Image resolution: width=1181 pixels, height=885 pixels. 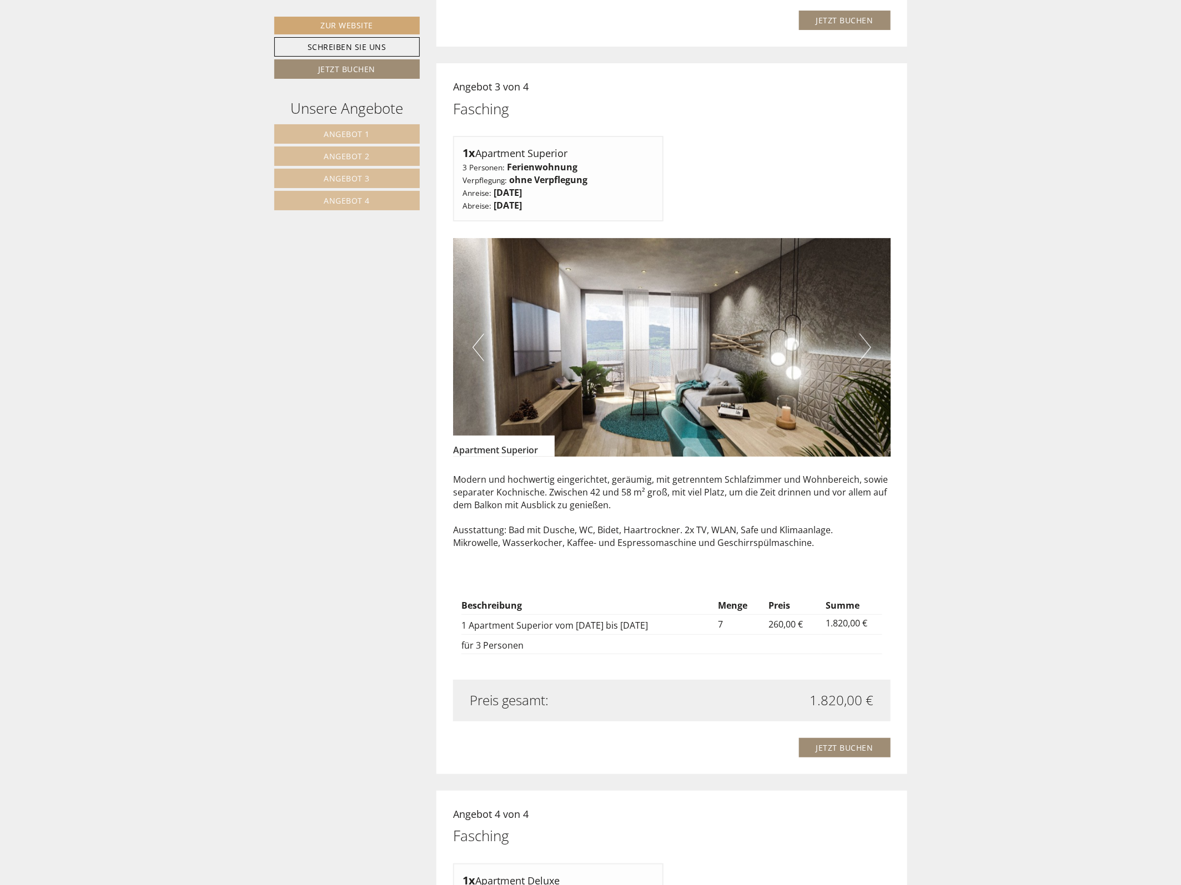 What do you see at coordinates (491, 87) in the screenshot?
I see `span: Angebot 3 von 4` at bounding box center [491, 87].